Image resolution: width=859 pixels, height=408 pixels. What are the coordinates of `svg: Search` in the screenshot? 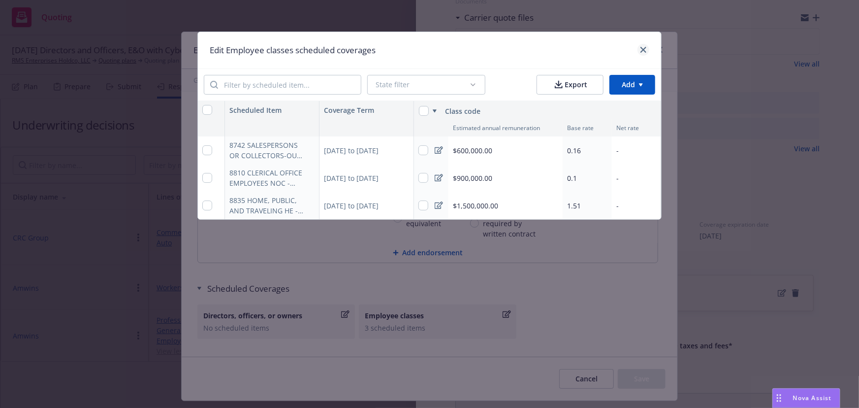 It's located at (214, 85).